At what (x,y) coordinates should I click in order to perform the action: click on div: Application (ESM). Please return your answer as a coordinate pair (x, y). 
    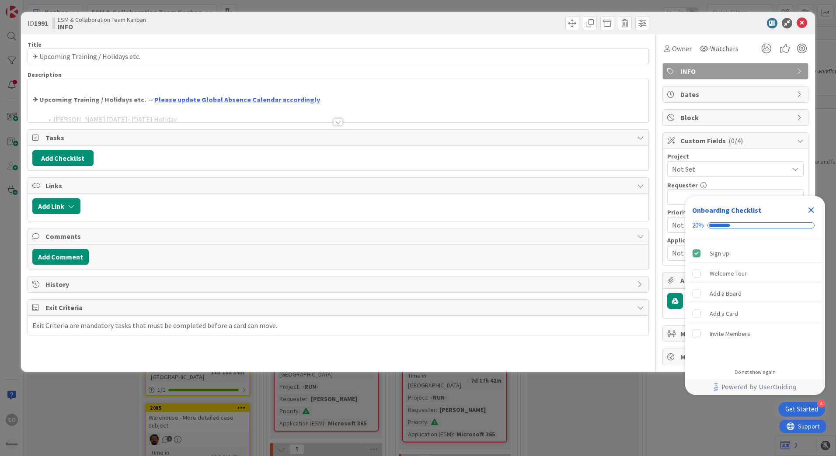
    Looking at the image, I should click on (735, 240).